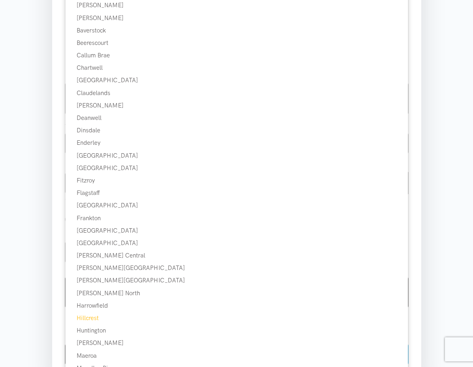 This screenshot has height=367, width=473. Describe the element at coordinates (237, 306) in the screenshot. I see `div: Harrowfield` at that location.